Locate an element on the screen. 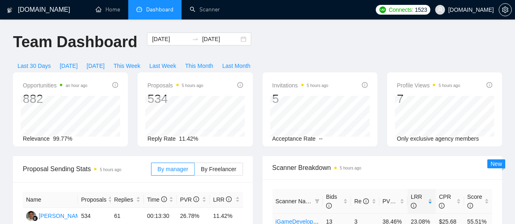 This screenshot has height=224, width=515. span: 1523 is located at coordinates (421, 10).